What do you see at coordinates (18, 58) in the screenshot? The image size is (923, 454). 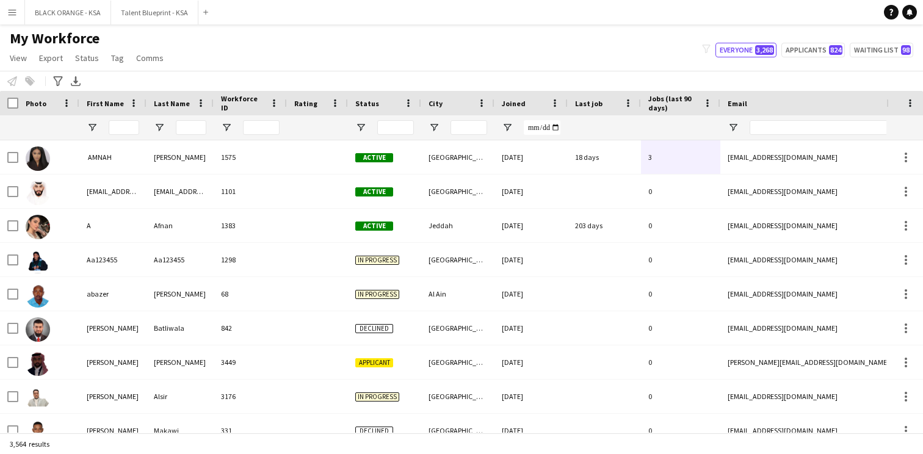 I see `a: View` at bounding box center [18, 58].